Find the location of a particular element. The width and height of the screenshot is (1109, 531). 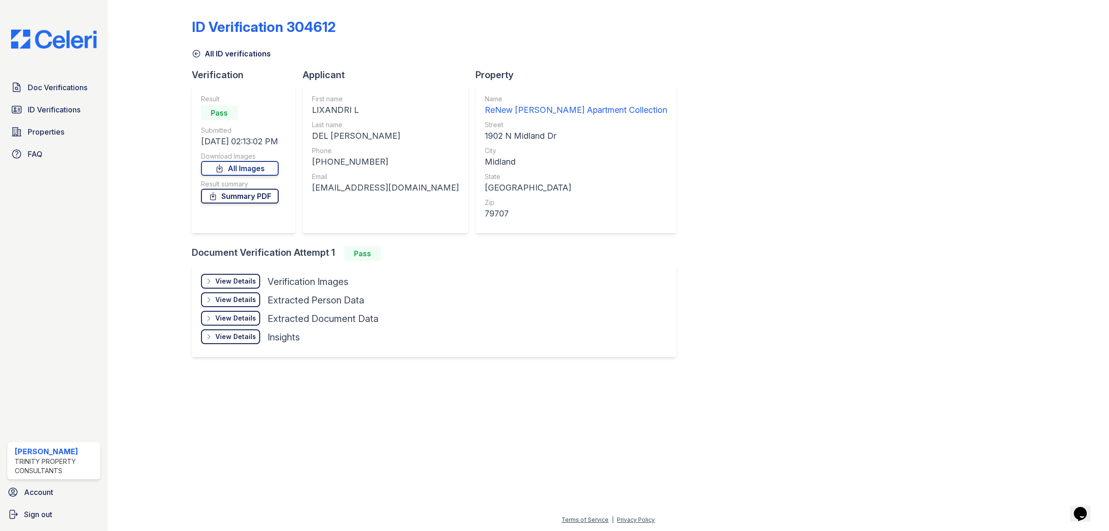

a: Doc Verifications is located at coordinates (54, 87).